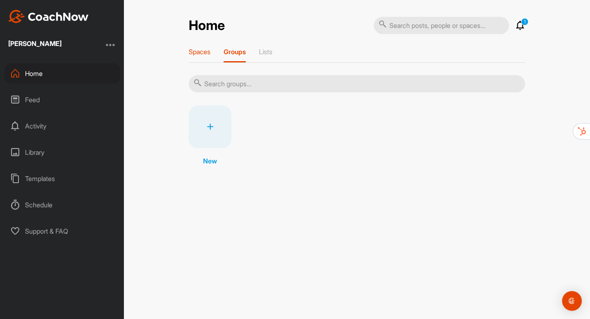  Describe the element at coordinates (62, 205) in the screenshot. I see `div: Schedule` at that location.